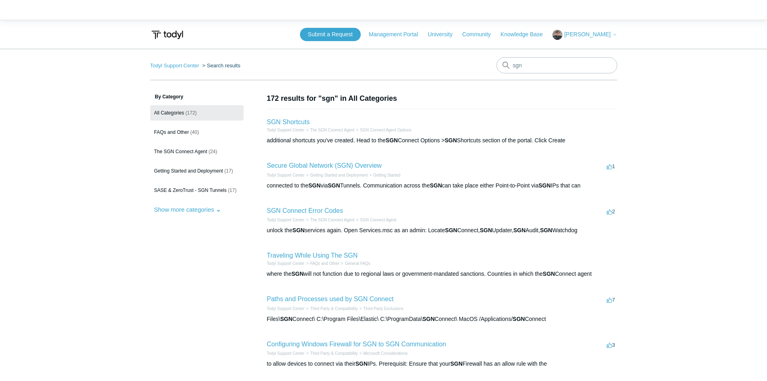 The height and width of the screenshot is (381, 767). What do you see at coordinates (322, 263) in the screenshot?
I see `li: FAQs and Other` at bounding box center [322, 263].